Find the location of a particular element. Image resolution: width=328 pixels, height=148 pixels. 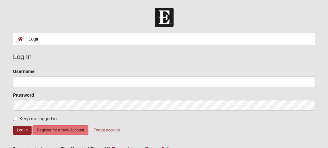

button: Forgot Account is located at coordinates (107, 130).